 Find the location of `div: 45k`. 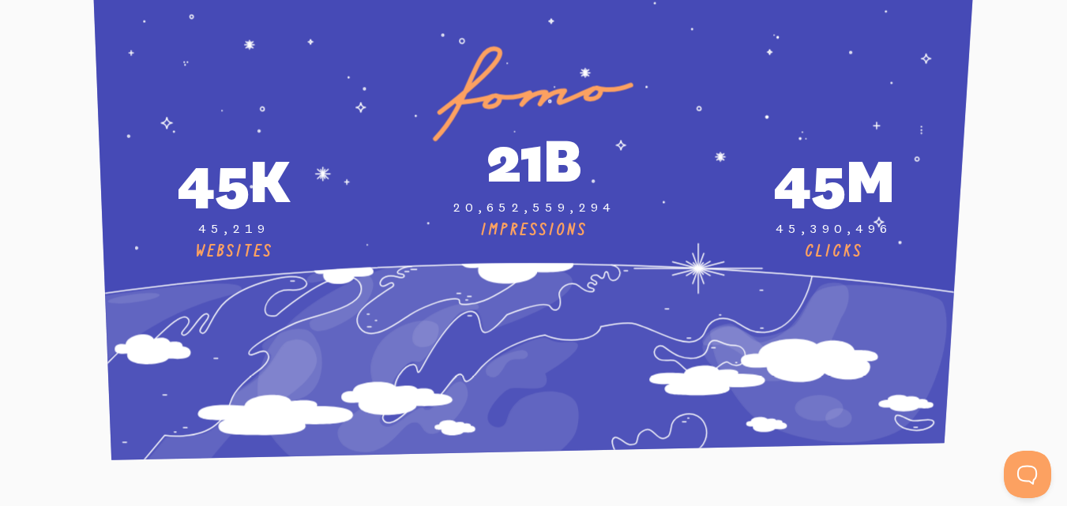

div: 45k is located at coordinates (234, 181).